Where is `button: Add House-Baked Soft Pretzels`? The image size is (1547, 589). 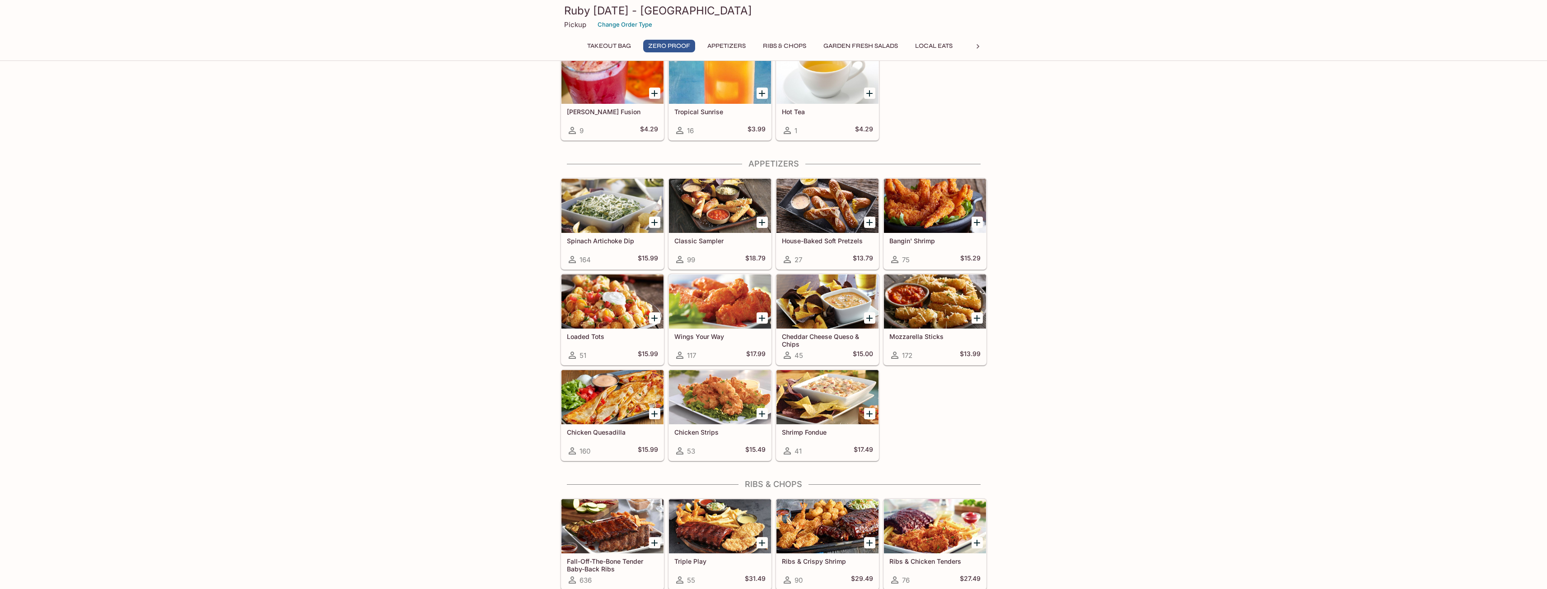 button: Add House-Baked Soft Pretzels is located at coordinates (869, 222).